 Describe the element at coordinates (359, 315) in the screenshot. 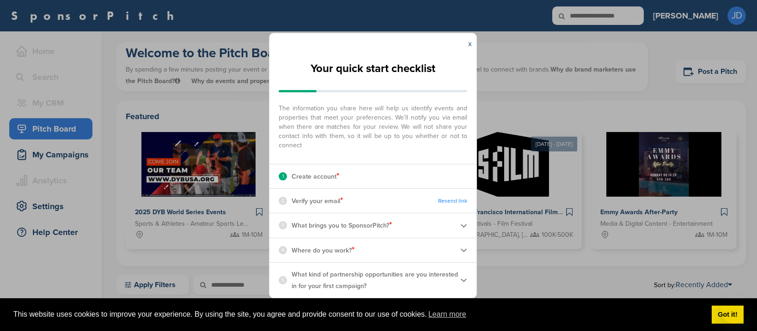

I see `span: This website uses cookies to improve your experience. By using the site, you agree and provide co...` at that location.